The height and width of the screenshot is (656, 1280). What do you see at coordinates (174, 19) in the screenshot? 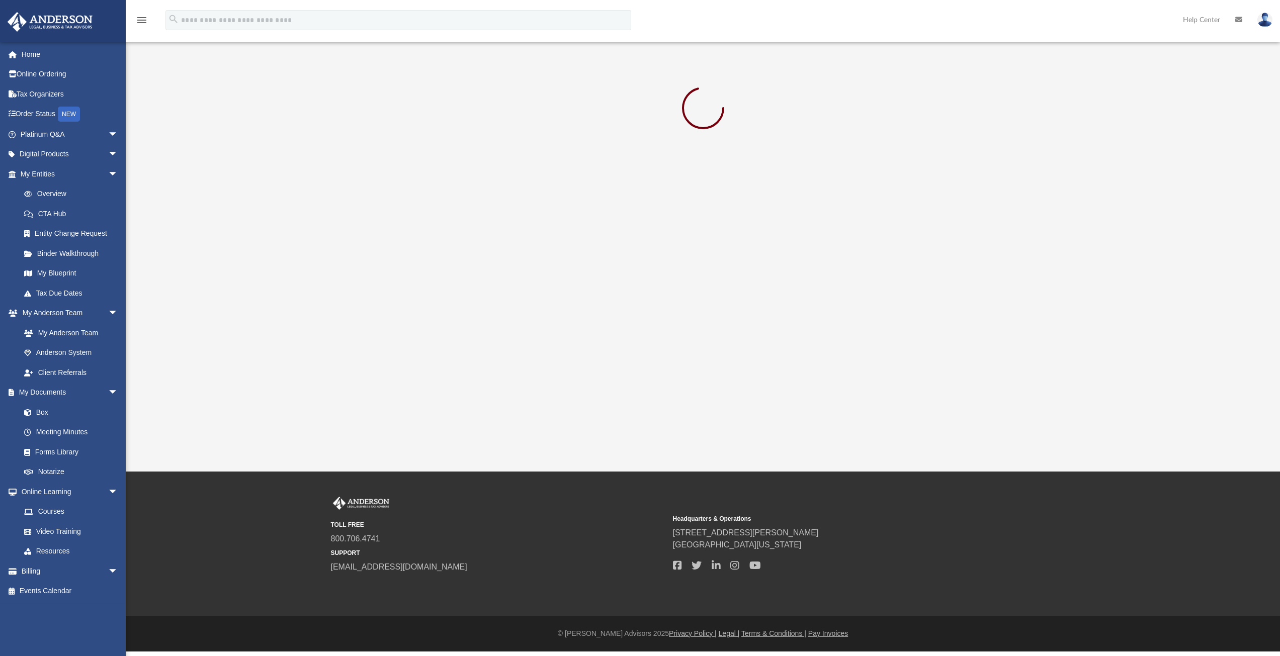
I see `i: search` at bounding box center [174, 19].